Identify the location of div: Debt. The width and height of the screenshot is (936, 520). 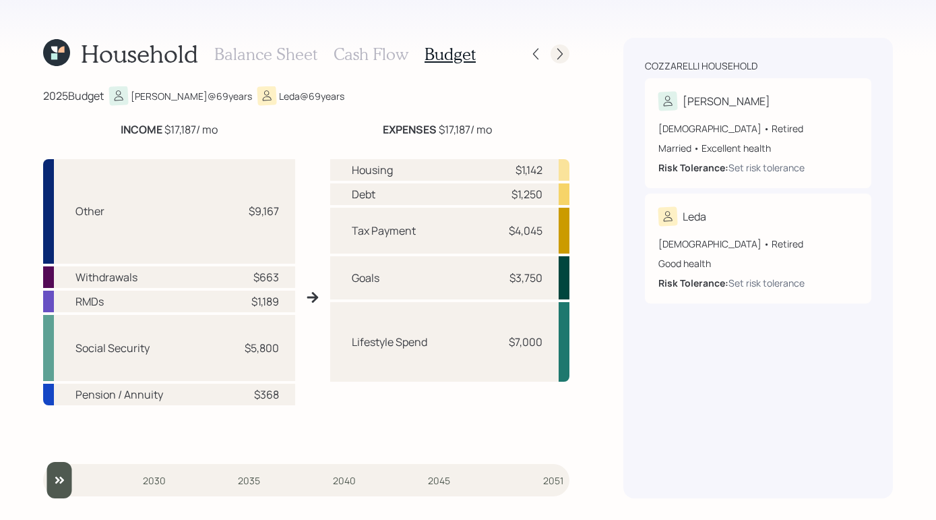
(363, 194).